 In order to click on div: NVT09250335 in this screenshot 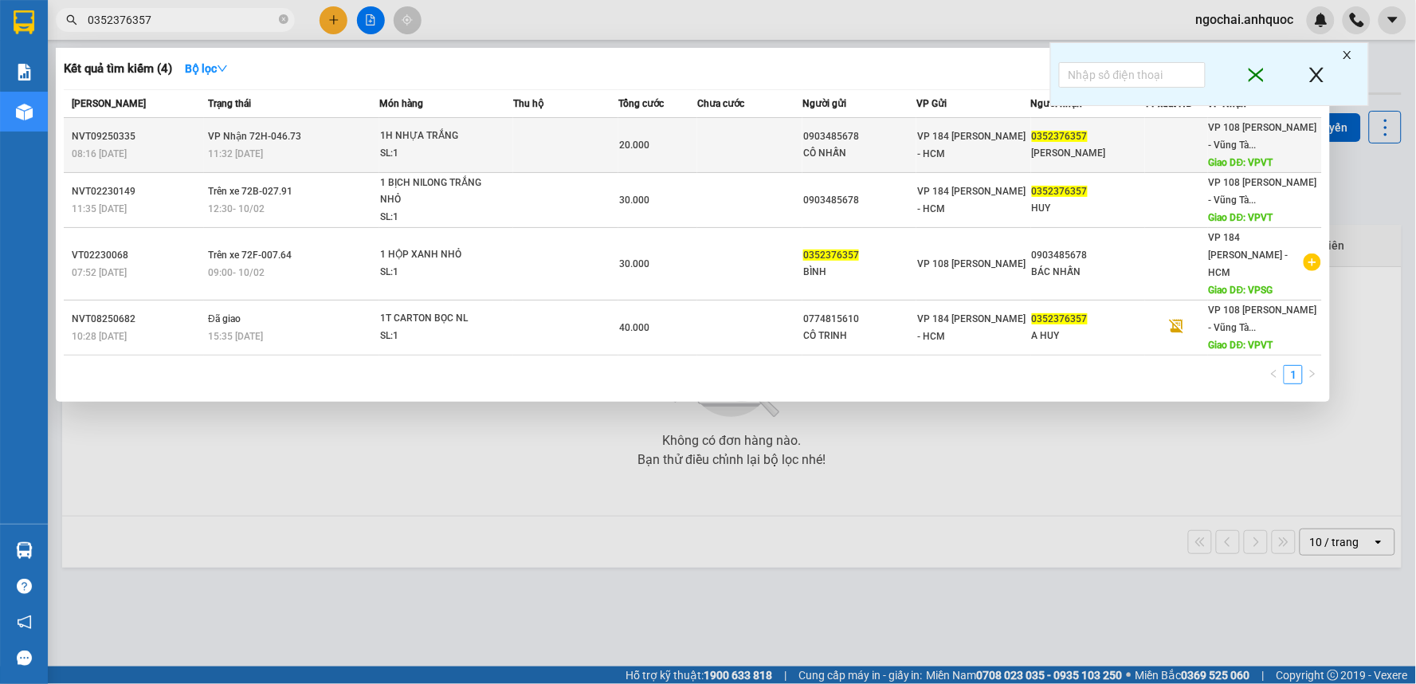, I will do `click(137, 136)`.